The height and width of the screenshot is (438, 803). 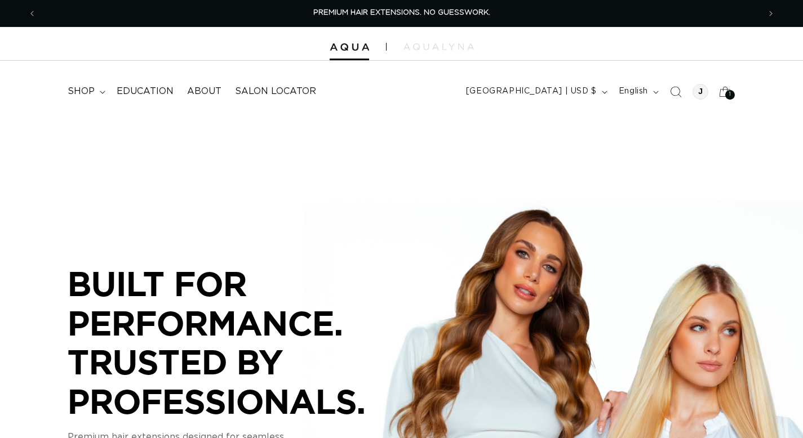 I want to click on button: English, so click(x=637, y=92).